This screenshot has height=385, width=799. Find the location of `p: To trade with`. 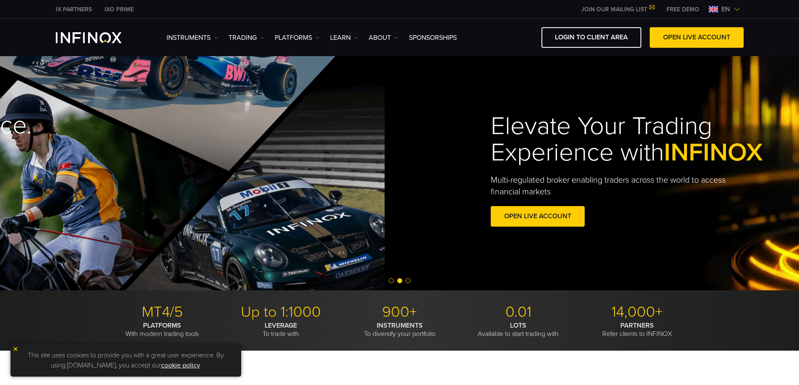

p: To trade with is located at coordinates (281, 330).